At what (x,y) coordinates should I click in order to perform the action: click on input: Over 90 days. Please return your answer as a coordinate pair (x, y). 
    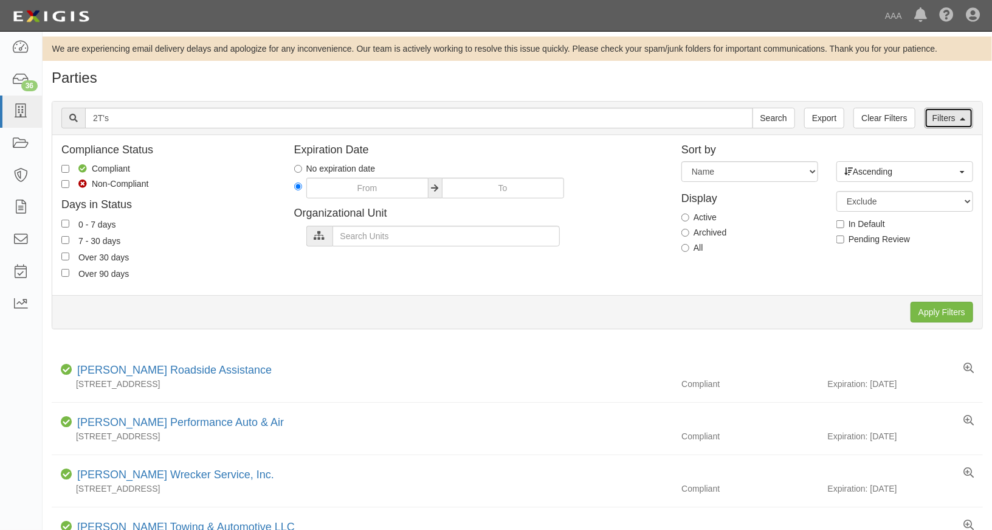
    Looking at the image, I should click on (65, 272).